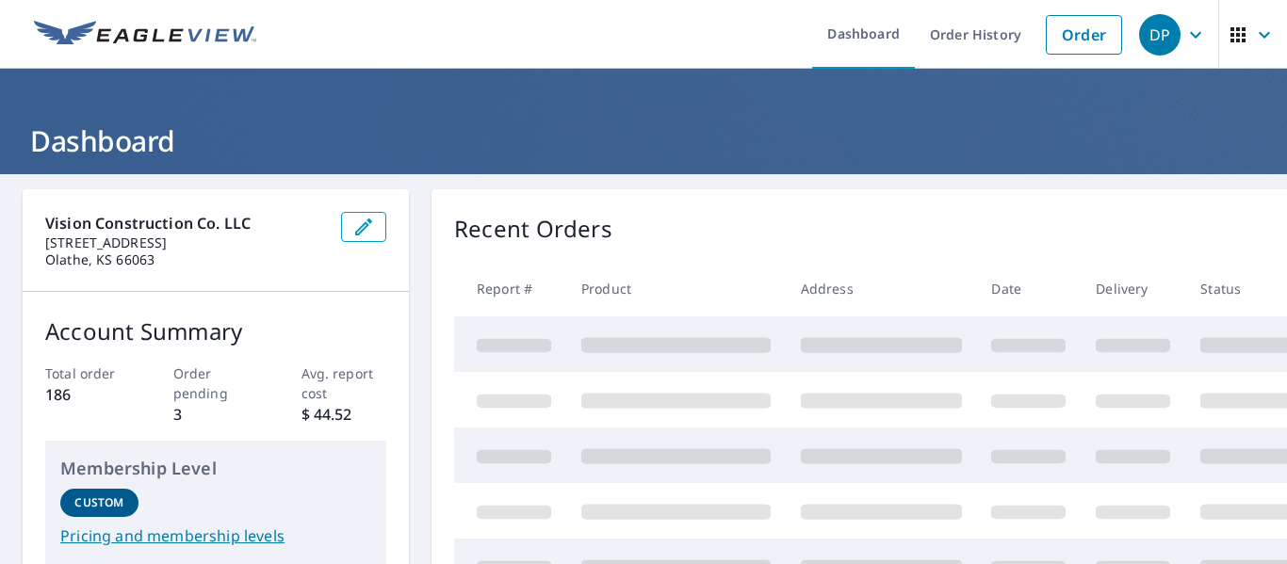  What do you see at coordinates (216, 332) in the screenshot?
I see `p: Account Summary` at bounding box center [216, 332].